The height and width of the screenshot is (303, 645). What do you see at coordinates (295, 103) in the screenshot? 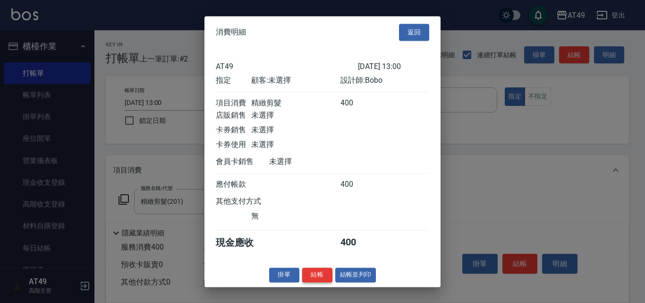
I see `div: 精緻剪髮` at bounding box center [295, 103].